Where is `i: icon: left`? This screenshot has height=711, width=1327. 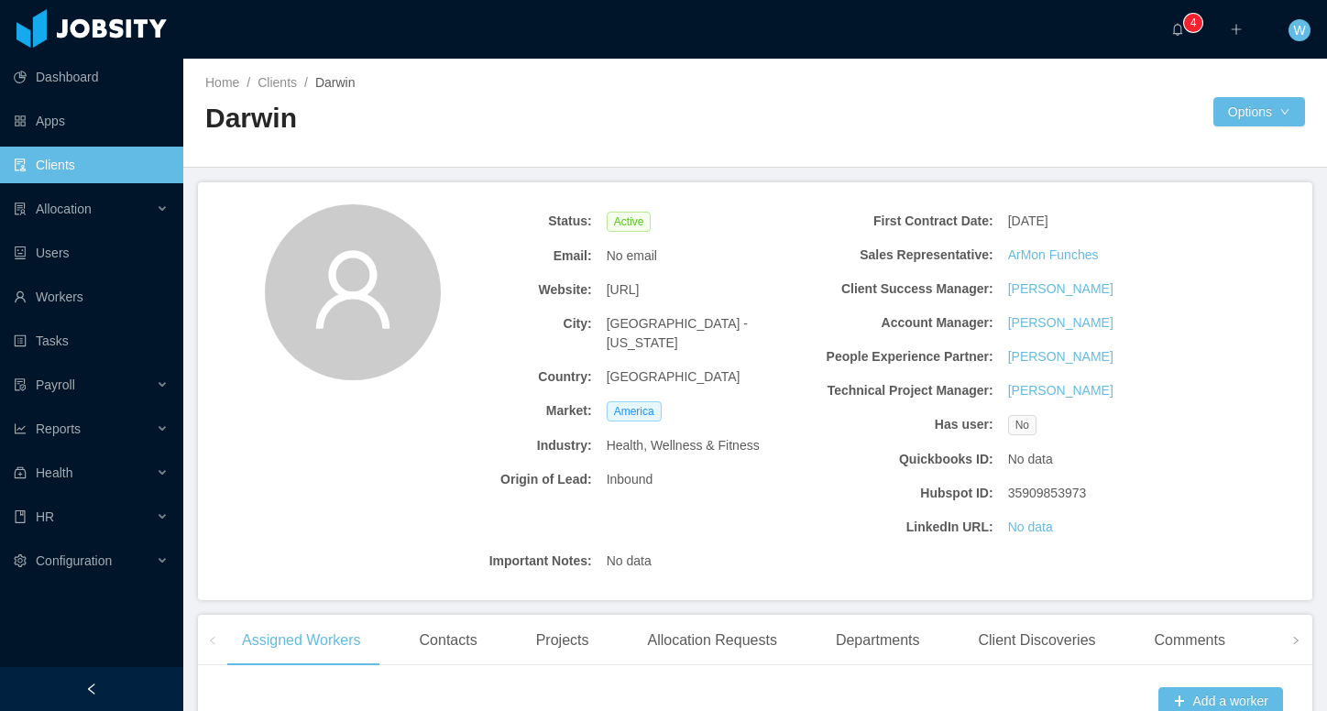 i: icon: left is located at coordinates (213, 641).